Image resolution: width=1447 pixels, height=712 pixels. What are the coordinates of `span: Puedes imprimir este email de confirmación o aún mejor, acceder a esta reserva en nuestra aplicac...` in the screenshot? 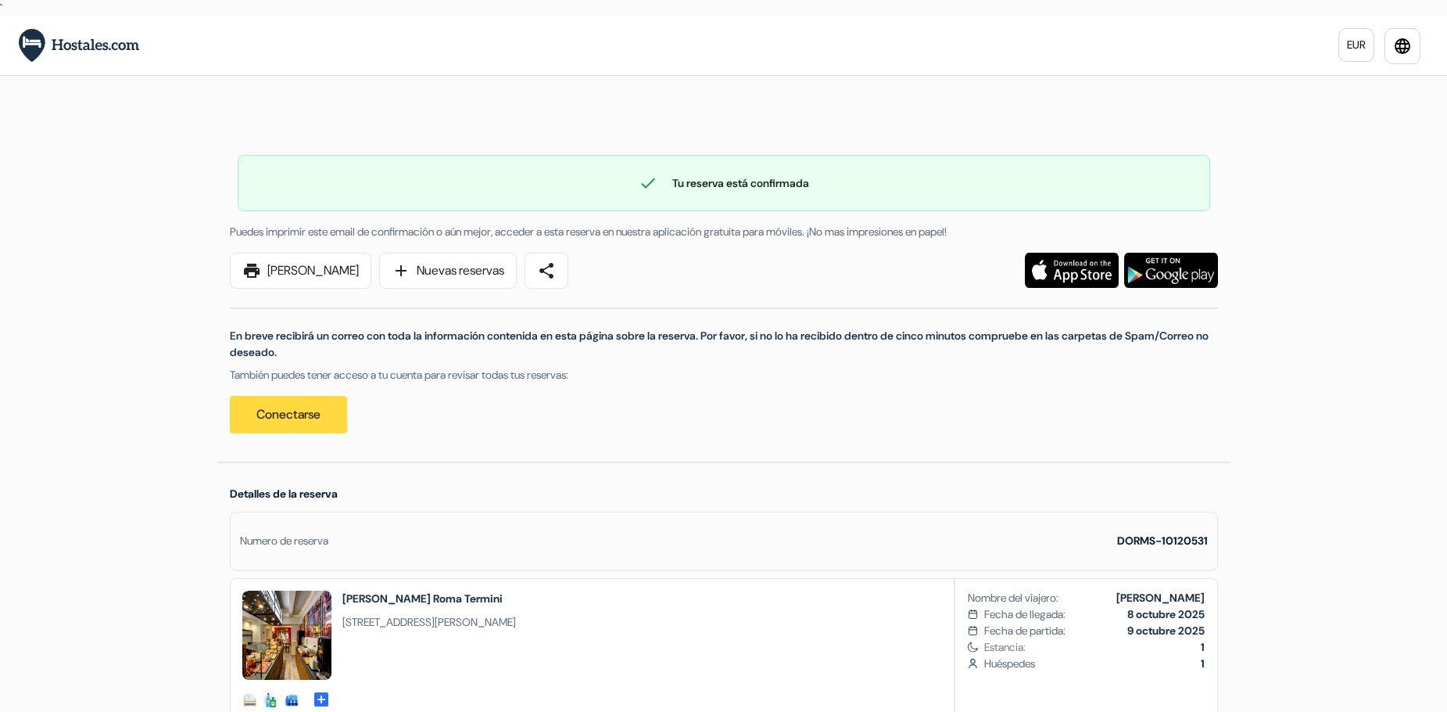 It's located at (588, 231).